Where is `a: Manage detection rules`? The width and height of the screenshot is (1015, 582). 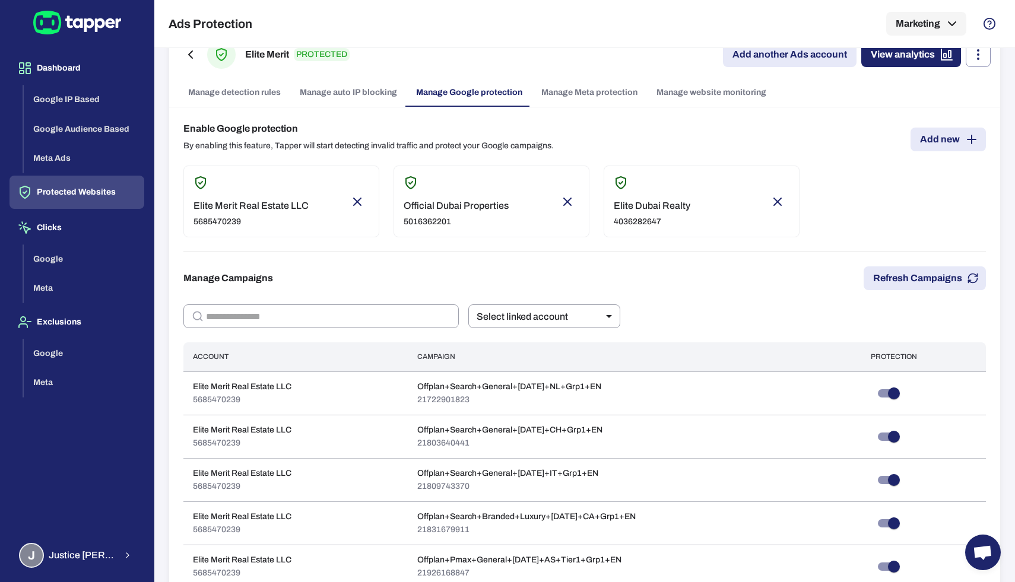
a: Manage detection rules is located at coordinates (234, 93).